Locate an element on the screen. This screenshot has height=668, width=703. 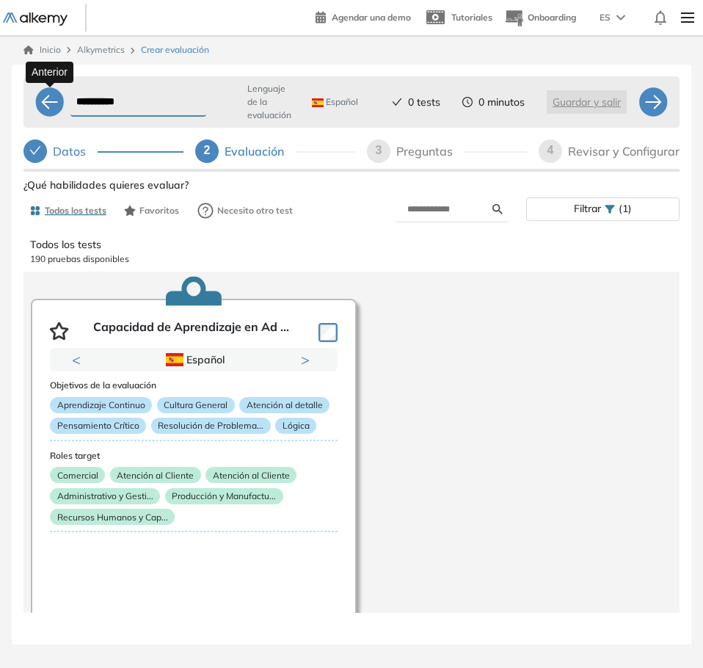
p: Producción y Manufactu... is located at coordinates (224, 496).